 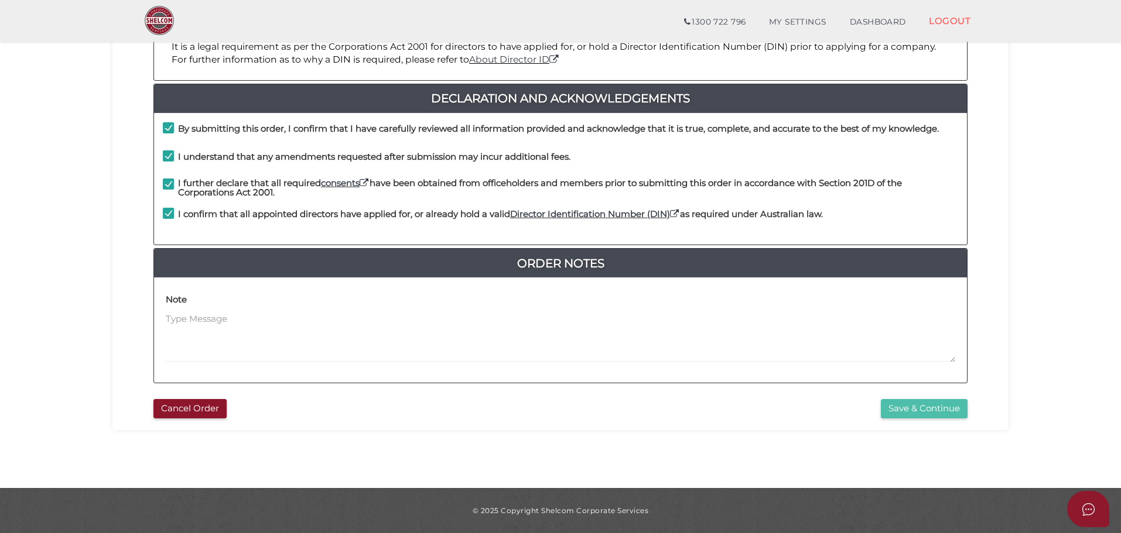 What do you see at coordinates (797, 22) in the screenshot?
I see `a: MY SETTINGS` at bounding box center [797, 22].